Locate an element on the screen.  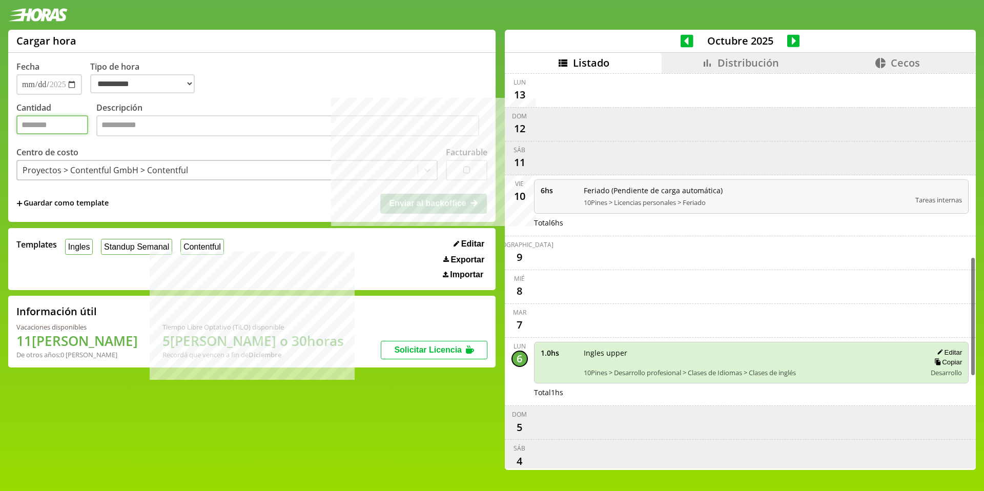
div: vie is located at coordinates (519, 183).